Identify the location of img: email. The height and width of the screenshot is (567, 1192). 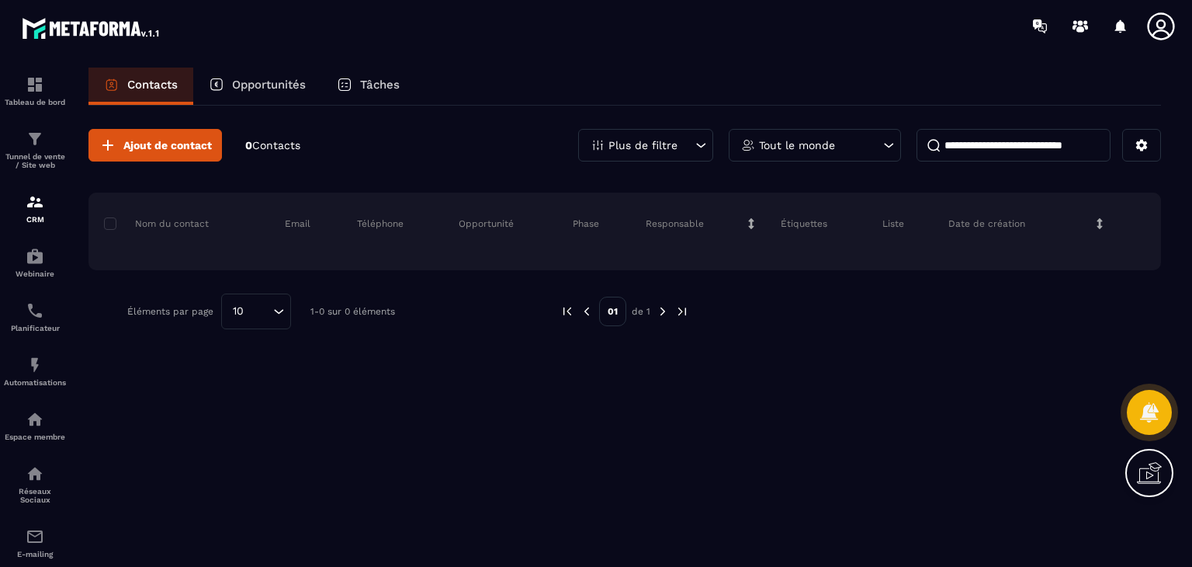
(35, 536).